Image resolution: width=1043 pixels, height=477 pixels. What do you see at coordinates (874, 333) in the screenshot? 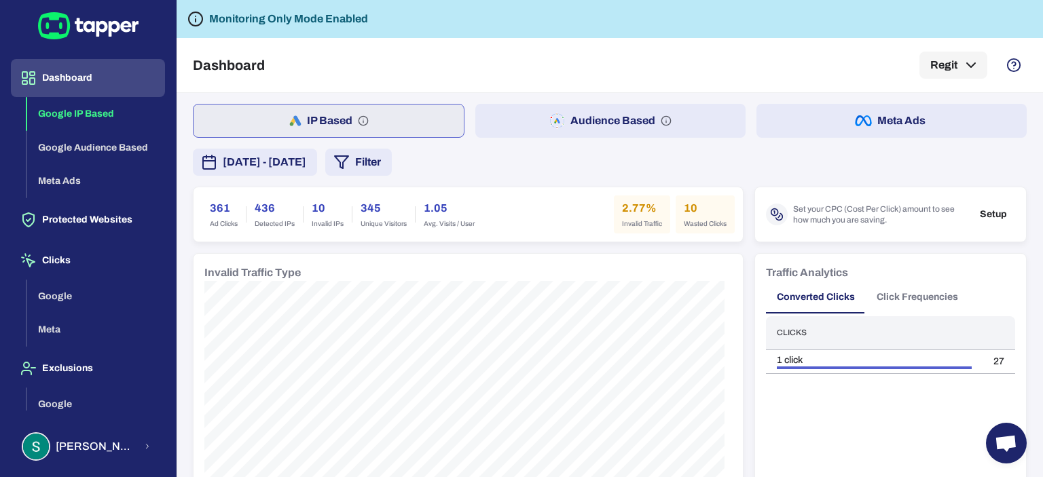
I see `th: Clicks` at bounding box center [874, 333].